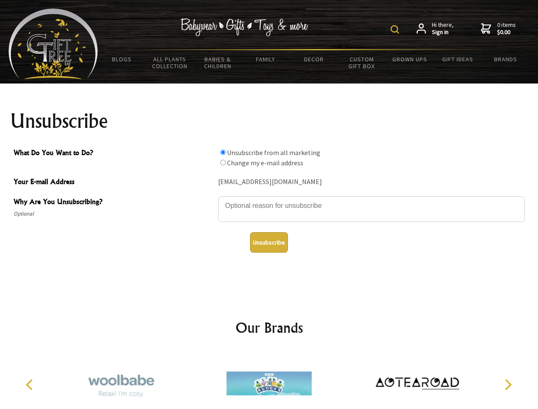 The image size is (538, 409). Describe the element at coordinates (395, 29) in the screenshot. I see `img: product search` at that location.